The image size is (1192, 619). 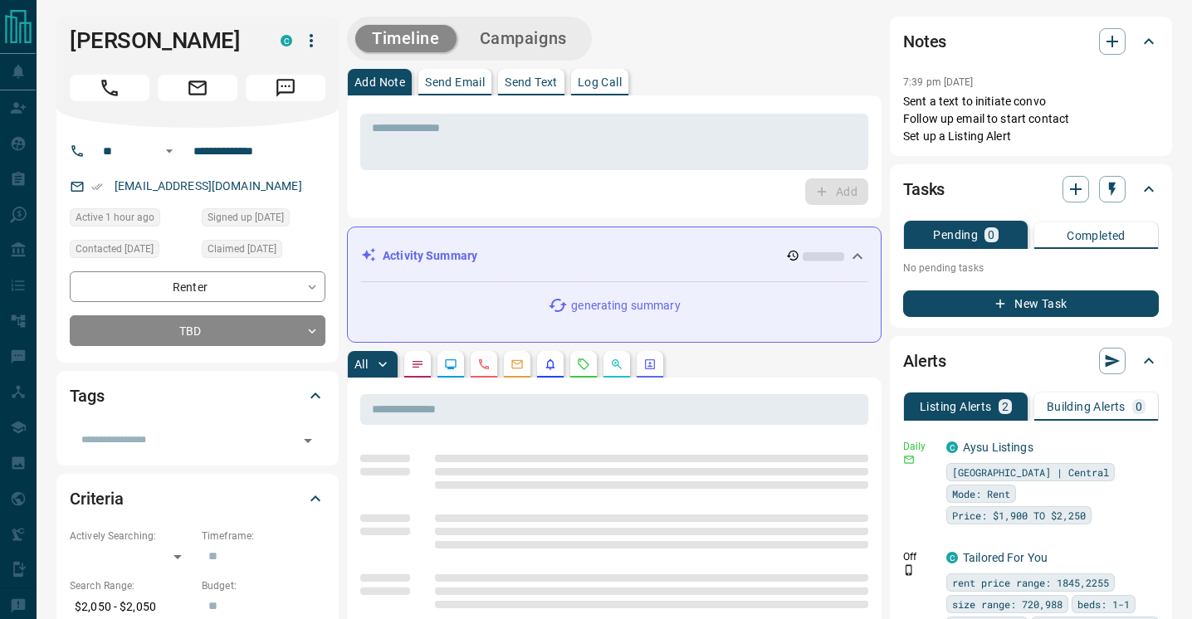 I want to click on svg: Opportunities, so click(x=617, y=364).